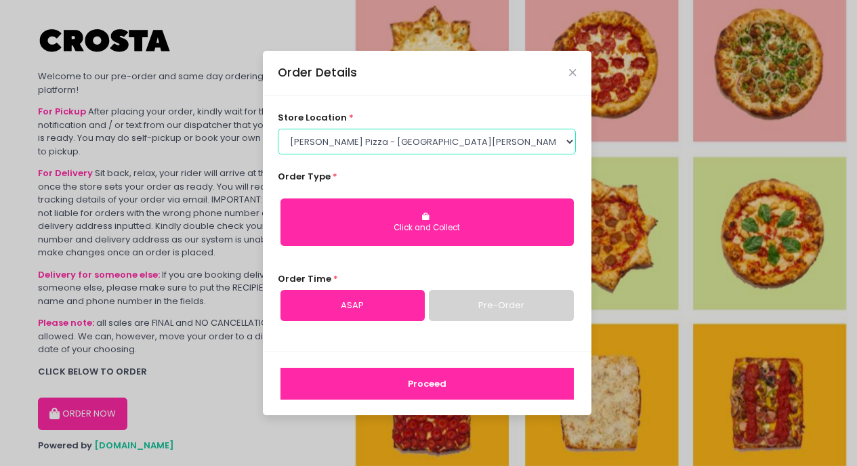 The image size is (857, 466). What do you see at coordinates (317, 72) in the screenshot?
I see `div: Order Details` at bounding box center [317, 72].